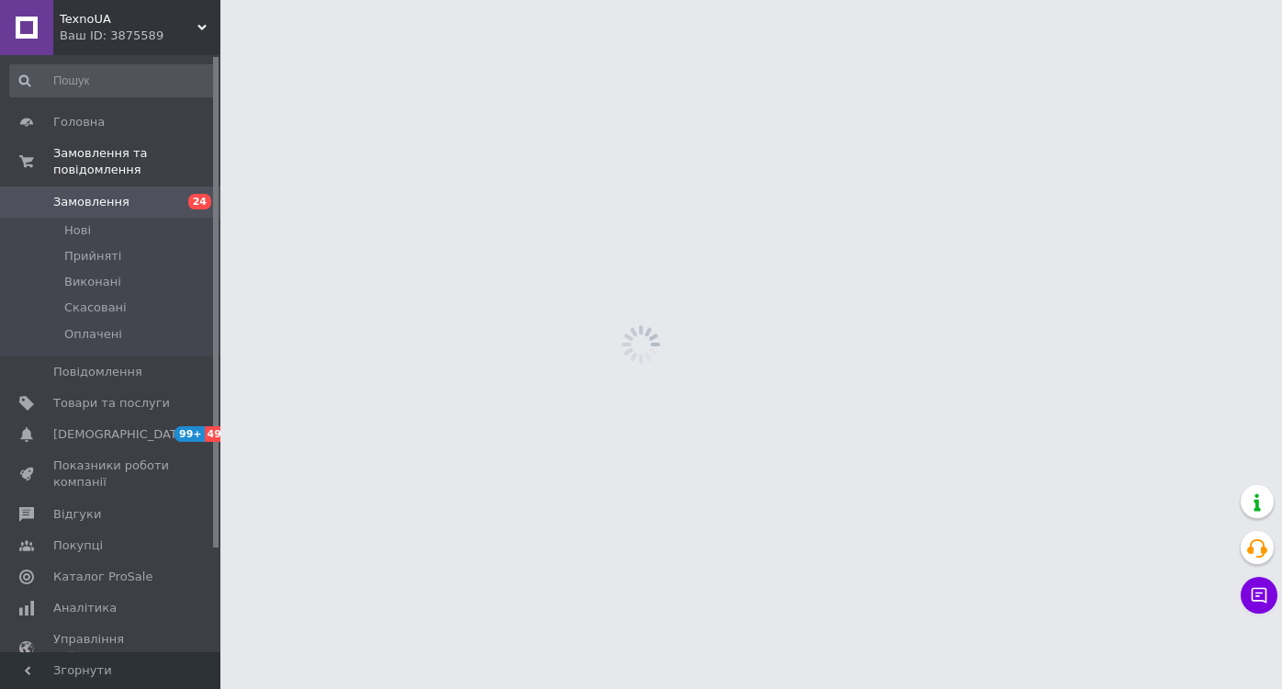 The width and height of the screenshot is (1282, 689). Describe the element at coordinates (96, 308) in the screenshot. I see `span: Скасовані` at that location.